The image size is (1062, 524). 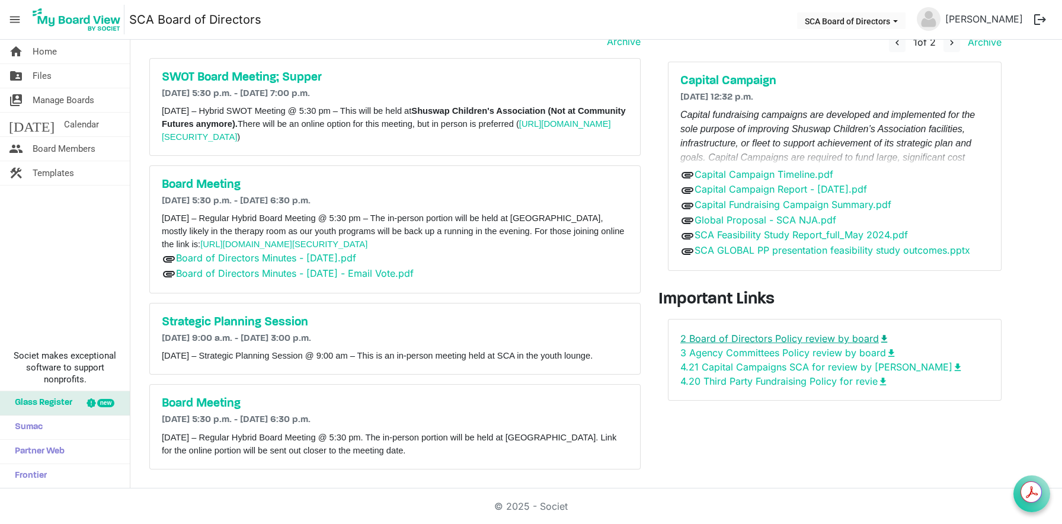 What do you see at coordinates (764, 174) in the screenshot?
I see `a: Capital Campaign Timeline.pdf` at bounding box center [764, 174].